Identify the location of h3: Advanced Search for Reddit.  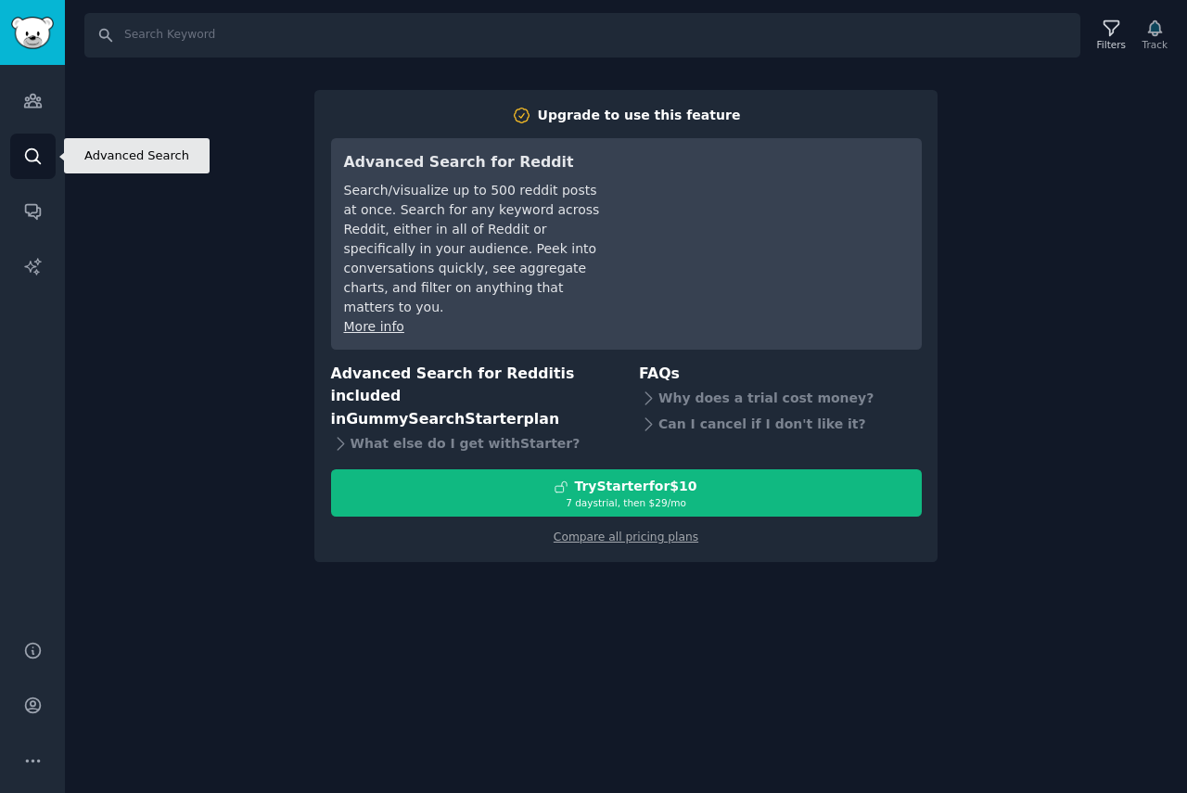
(474, 162).